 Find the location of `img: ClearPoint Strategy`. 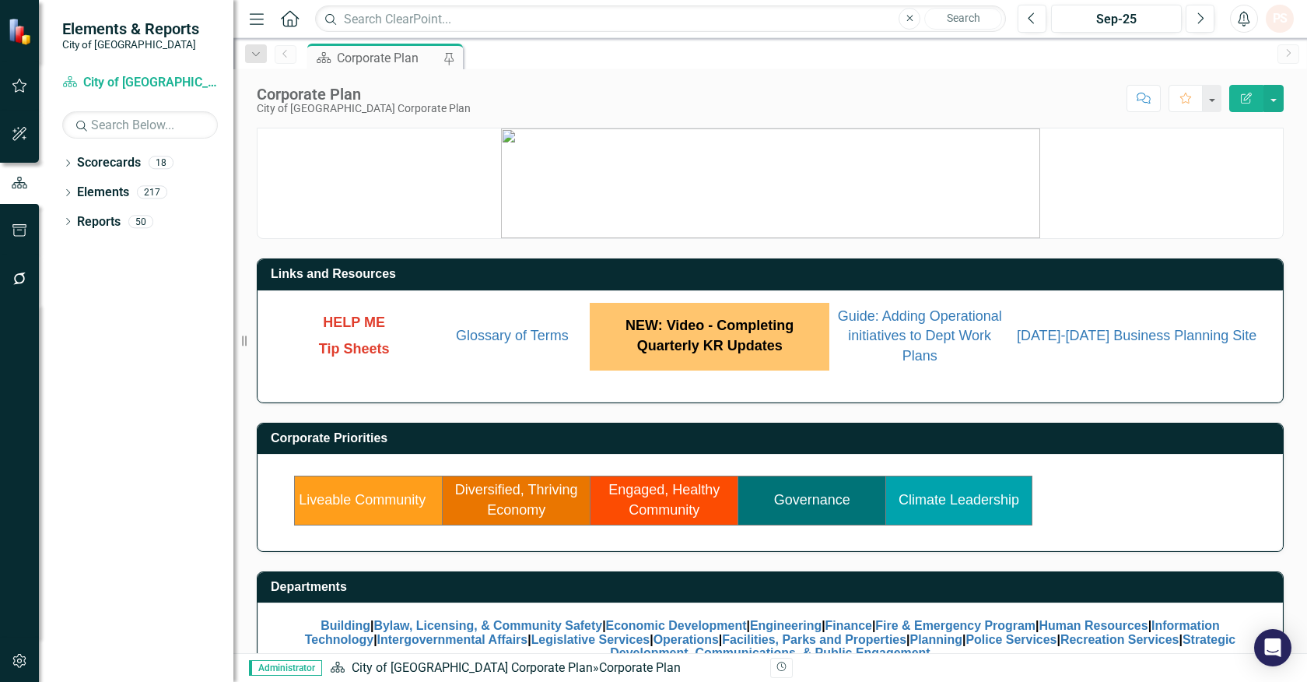

img: ClearPoint Strategy is located at coordinates (21, 31).